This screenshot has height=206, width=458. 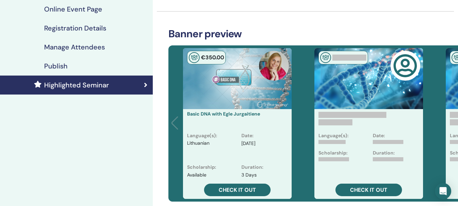 What do you see at coordinates (75, 28) in the screenshot?
I see `h4: Registration Details` at bounding box center [75, 28].